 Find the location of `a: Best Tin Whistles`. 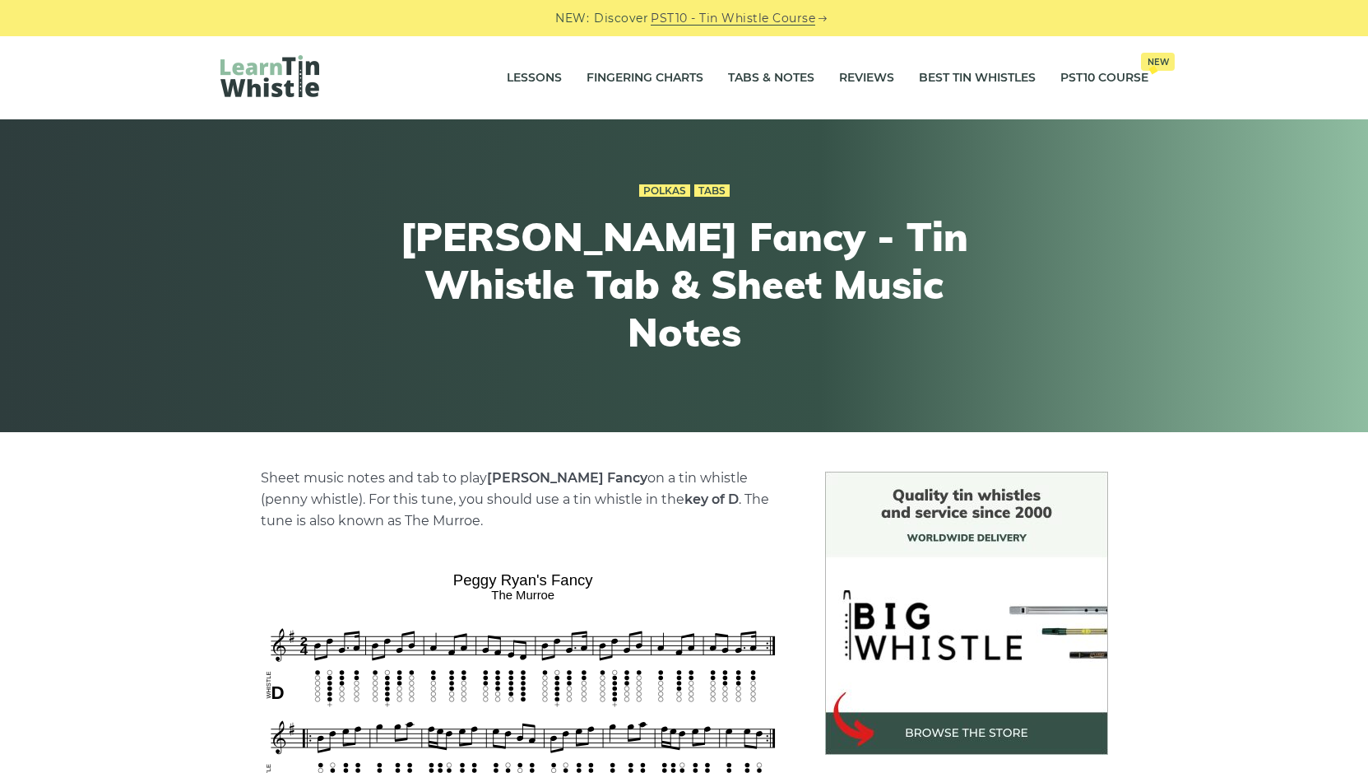

a: Best Tin Whistles is located at coordinates (977, 78).